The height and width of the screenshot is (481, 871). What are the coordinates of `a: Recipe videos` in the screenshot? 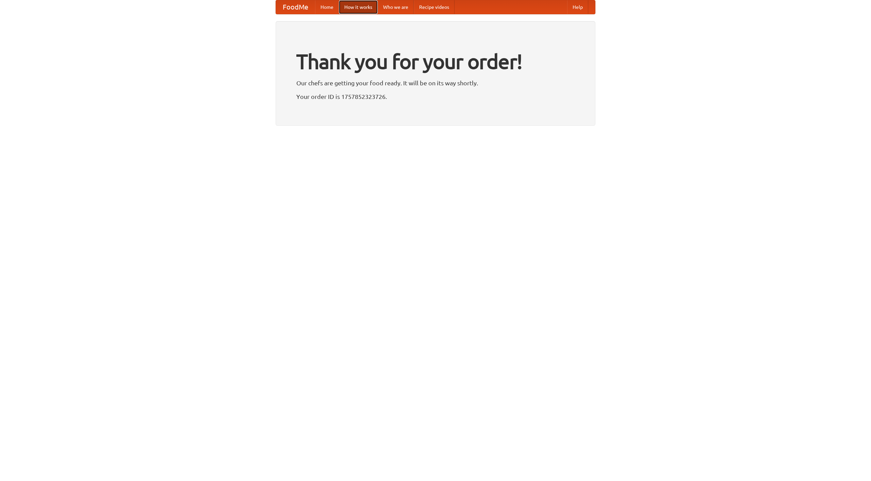 It's located at (434, 7).